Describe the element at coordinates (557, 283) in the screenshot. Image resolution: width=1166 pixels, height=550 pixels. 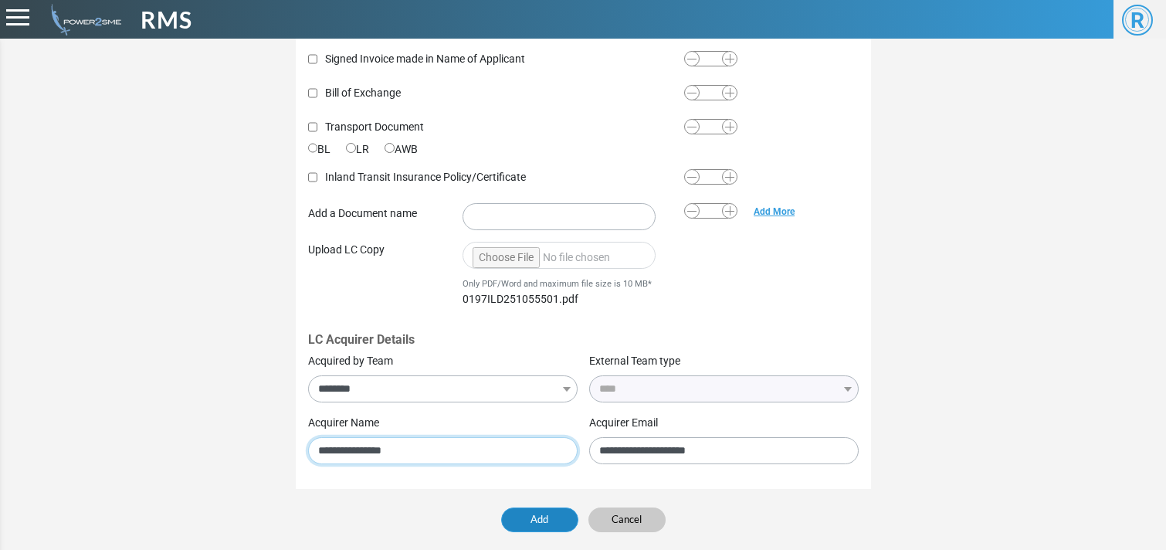
I see `small: Only PDF/Word and maximum file size is 10 MB*` at that location.